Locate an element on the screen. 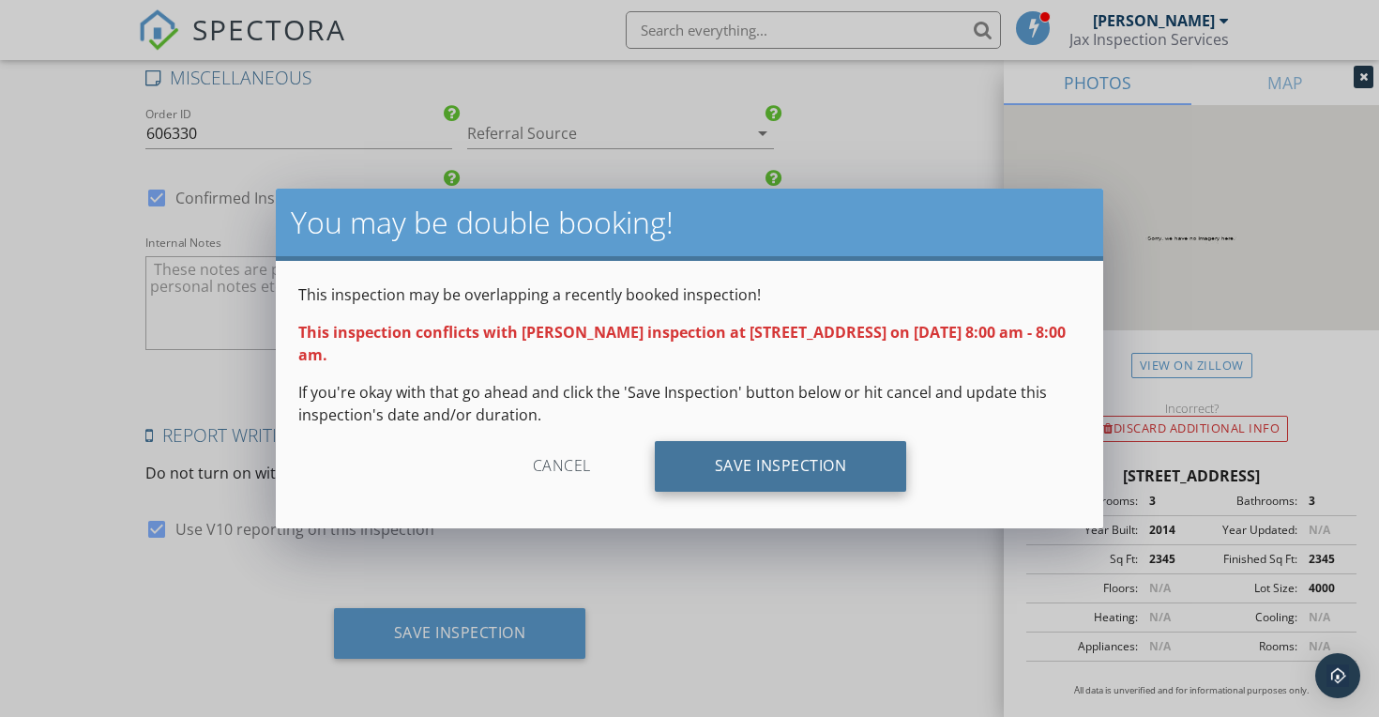 Image resolution: width=1379 pixels, height=717 pixels. div: Open Intercom Messenger is located at coordinates (1338, 676).